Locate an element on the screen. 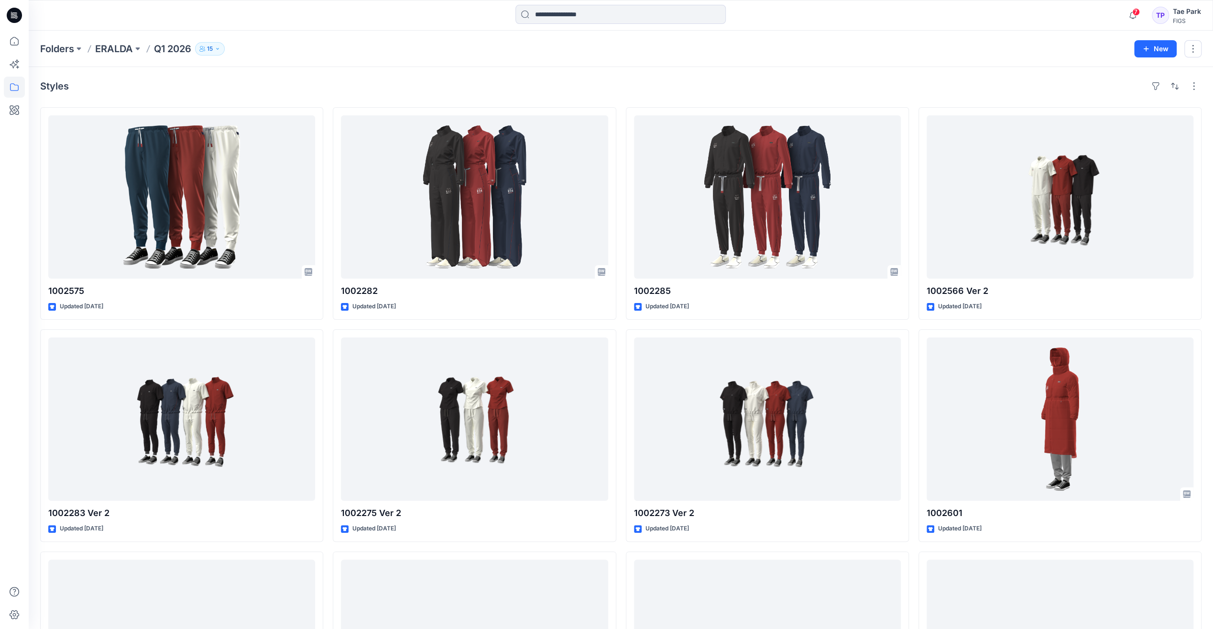 The width and height of the screenshot is (1213, 629). a: Folders is located at coordinates (57, 49).